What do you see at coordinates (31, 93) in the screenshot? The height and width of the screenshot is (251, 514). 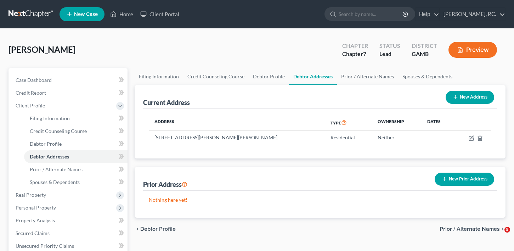 I see `span: Credit Report` at bounding box center [31, 93].